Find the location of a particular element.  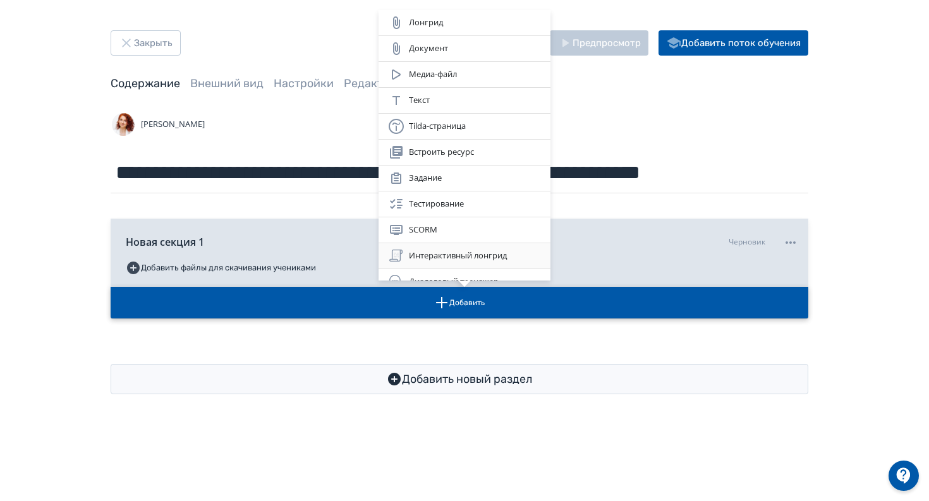

div: Диалоговый тренажер is located at coordinates (465, 282).